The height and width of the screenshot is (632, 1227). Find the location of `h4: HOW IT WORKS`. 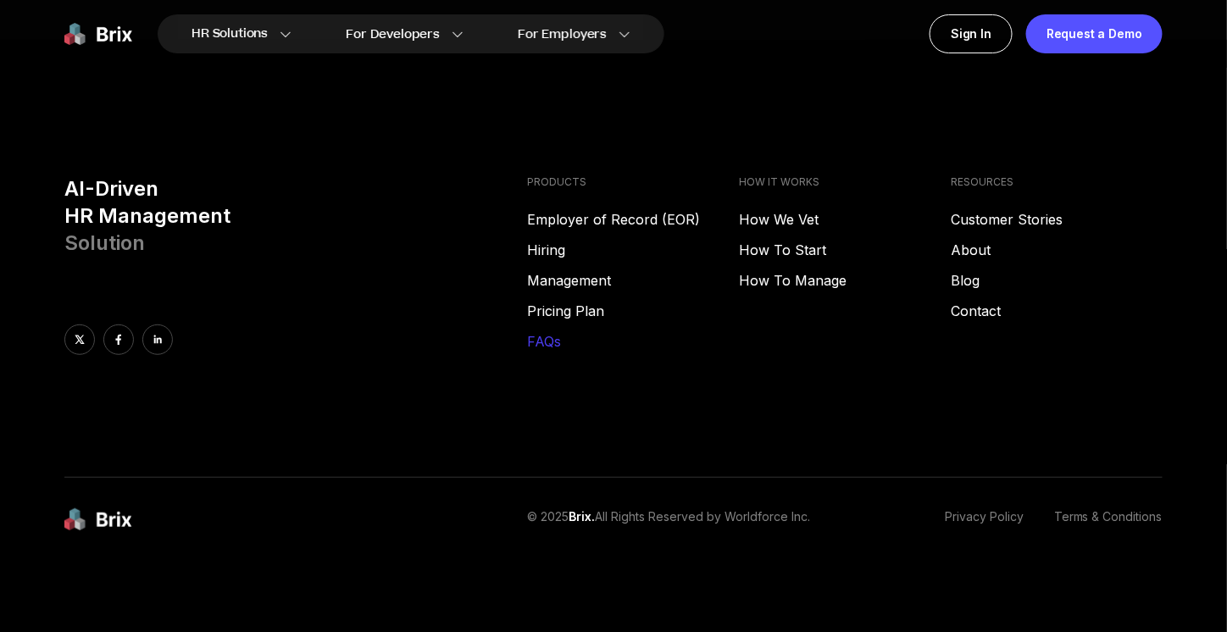

h4: HOW IT WORKS is located at coordinates (845, 182).